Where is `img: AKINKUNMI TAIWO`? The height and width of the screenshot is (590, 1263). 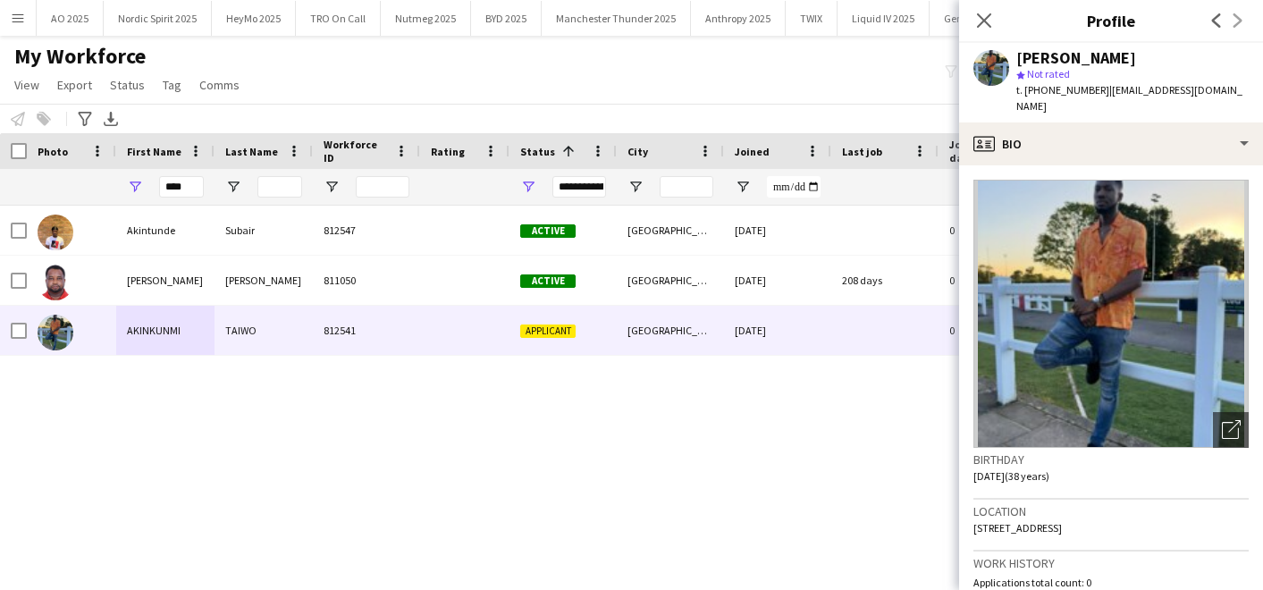 img: AKINKUNMI TAIWO is located at coordinates (55, 332).